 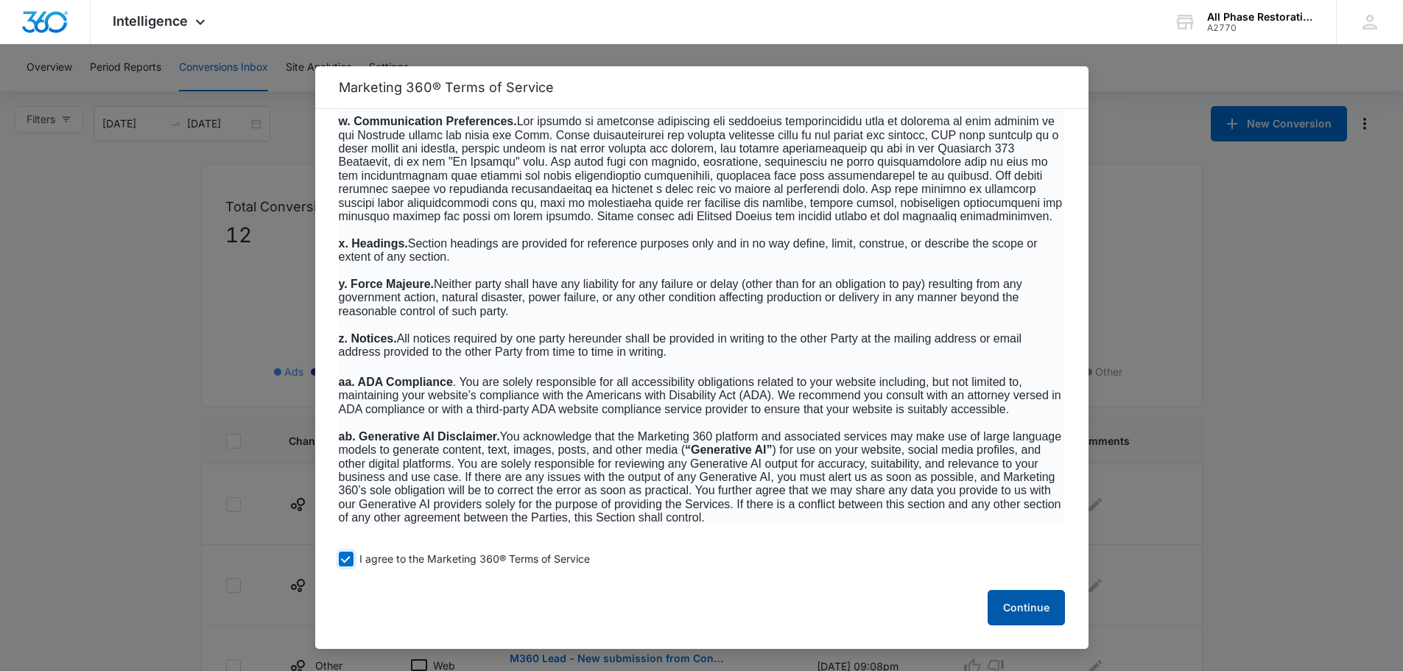 I want to click on span: All notices required by one party hereunder shall be provided in writing to the other Party at th..., so click(x=681, y=345).